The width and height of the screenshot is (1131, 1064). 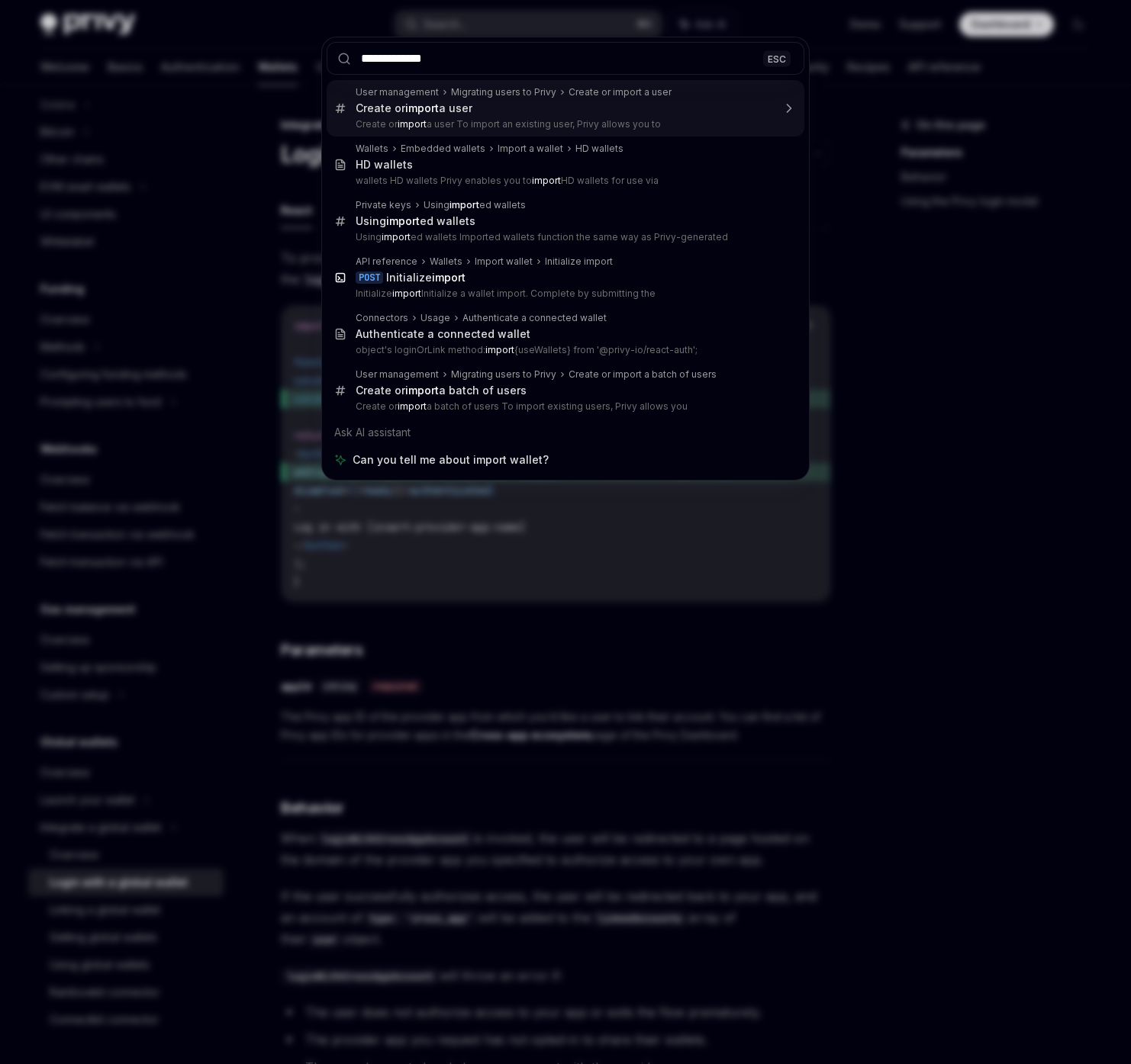 I want to click on div: Initialize import, so click(x=578, y=262).